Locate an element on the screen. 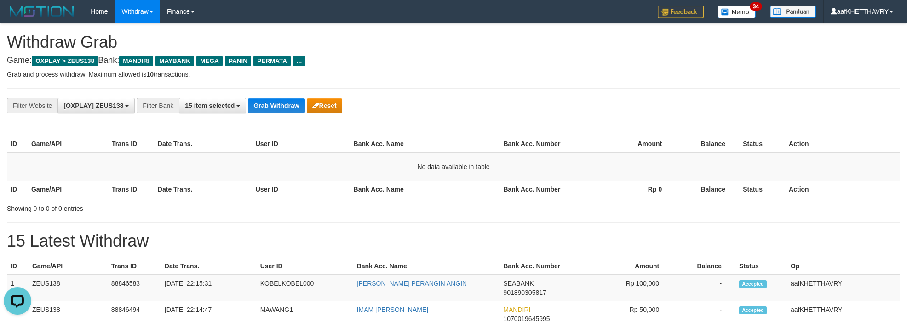 This screenshot has width=907, height=322. td: 1 is located at coordinates (17, 288).